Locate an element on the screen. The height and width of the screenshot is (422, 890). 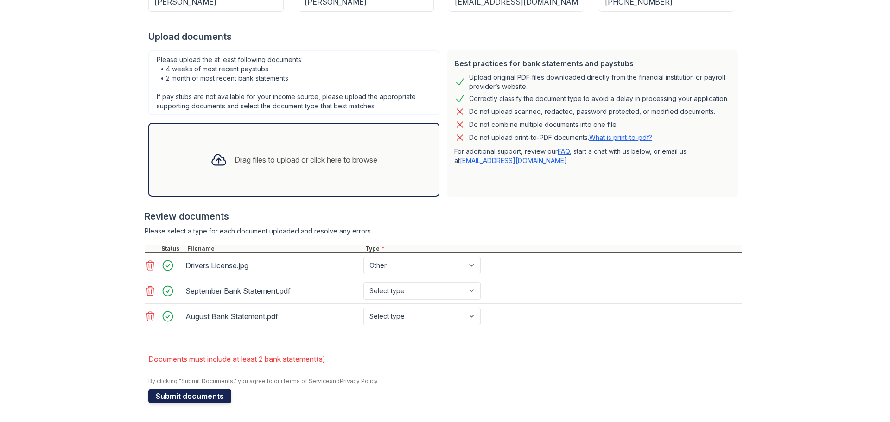
p: Do not upload print-to-PDF documents. is located at coordinates (561, 138).